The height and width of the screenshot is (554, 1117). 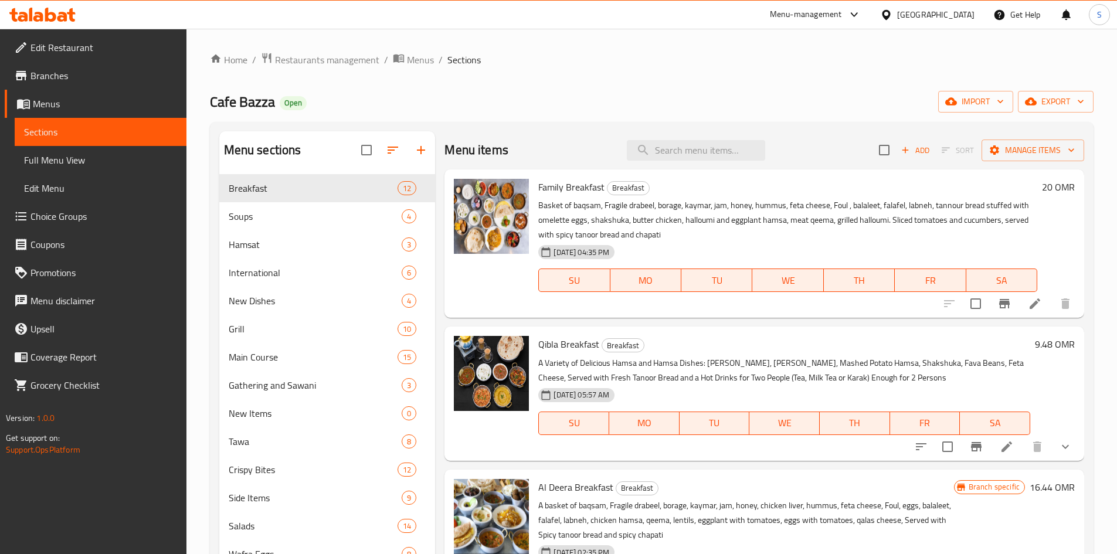 What do you see at coordinates (96, 48) in the screenshot?
I see `a: Edit Restaurant` at bounding box center [96, 48].